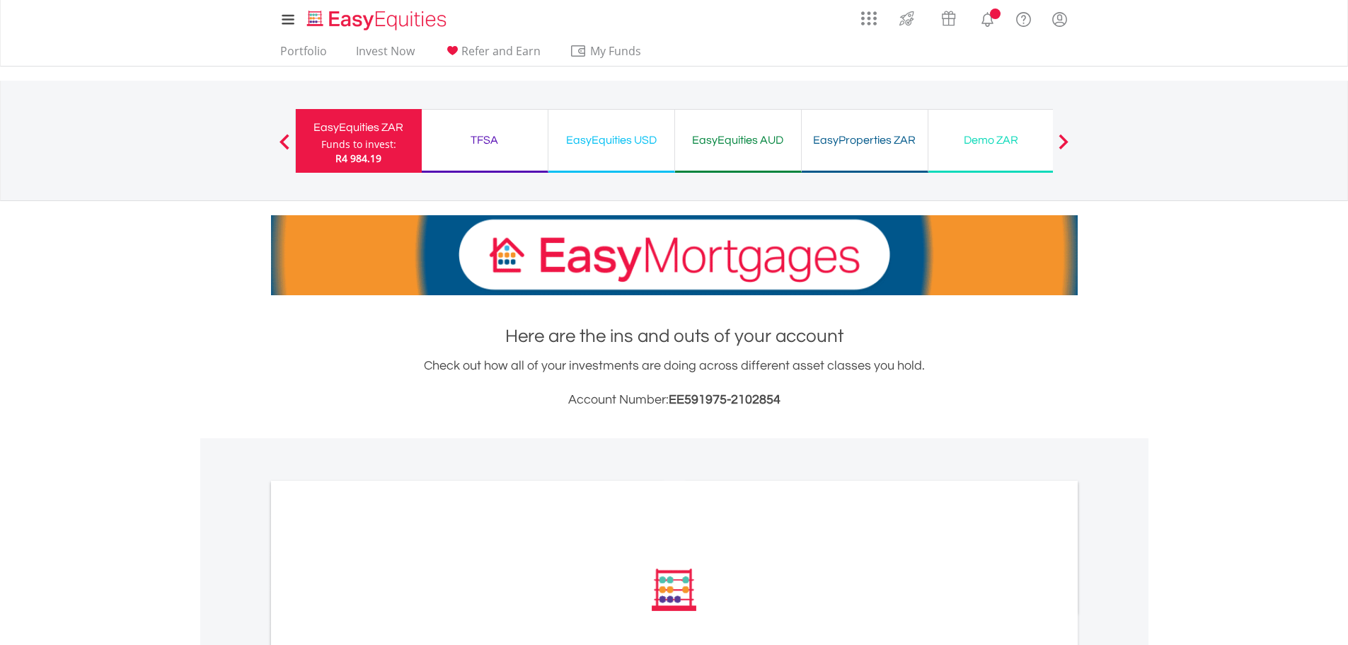  Describe the element at coordinates (611, 140) in the screenshot. I see `div: EasyEquities USD` at that location.